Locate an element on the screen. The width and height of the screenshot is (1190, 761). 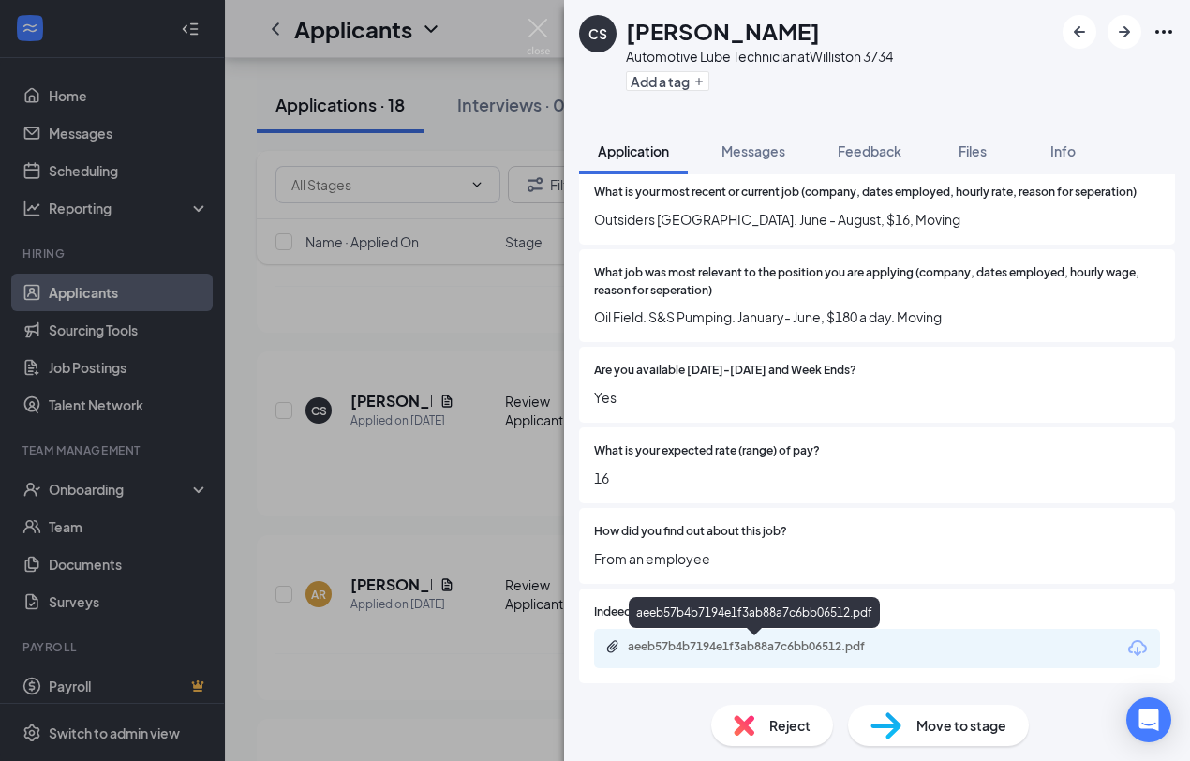
button: ArrowRight is located at coordinates (1125, 32).